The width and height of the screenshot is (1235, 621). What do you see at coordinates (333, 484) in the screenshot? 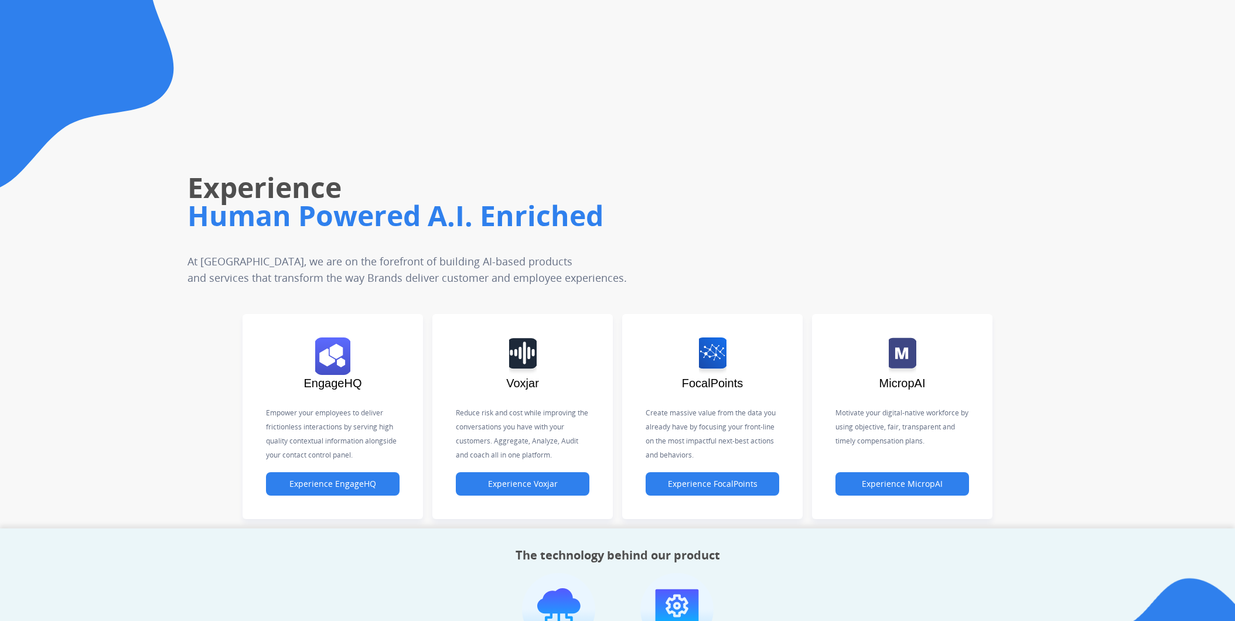
I see `button: Experience EngageHQ` at bounding box center [333, 484].